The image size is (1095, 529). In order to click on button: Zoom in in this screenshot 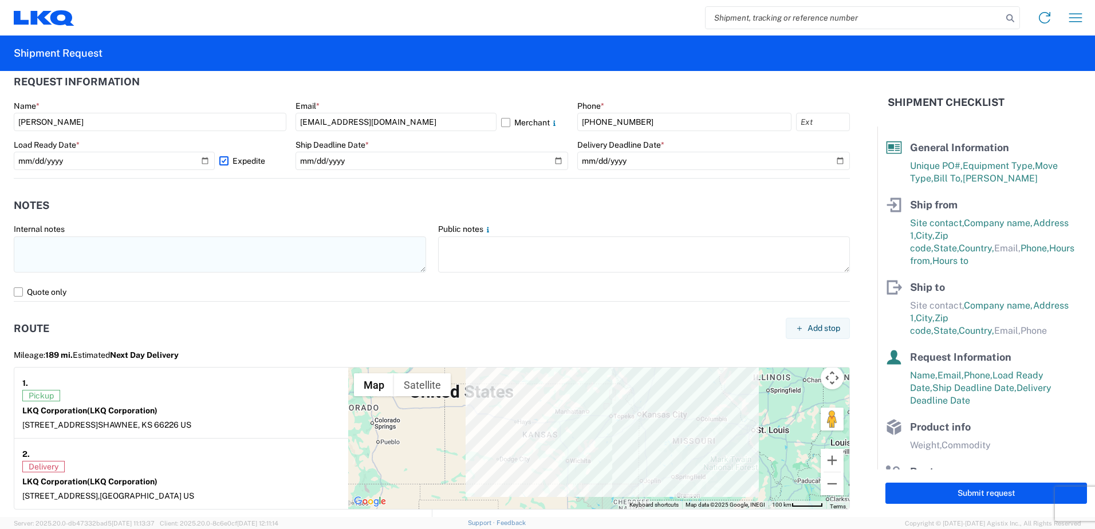, I will do `click(832, 461)`.